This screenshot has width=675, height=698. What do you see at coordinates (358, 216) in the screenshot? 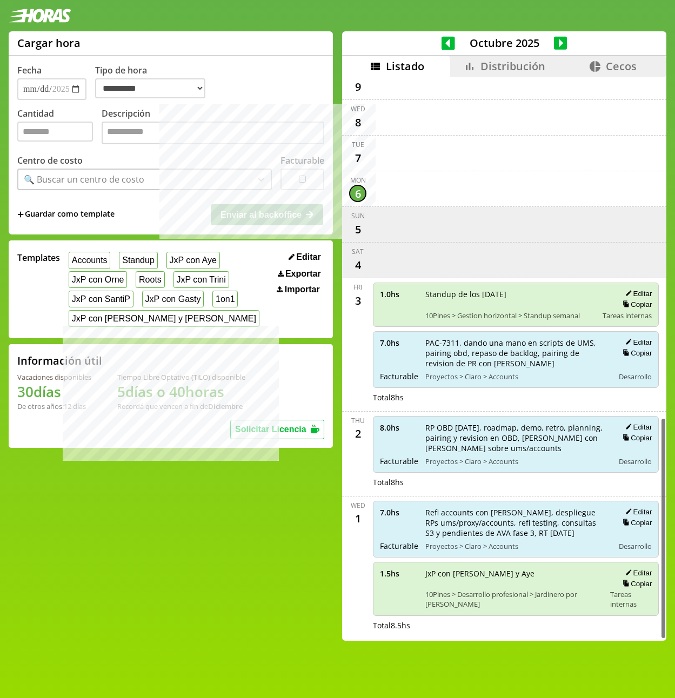
I see `div: Sun` at bounding box center [358, 216].